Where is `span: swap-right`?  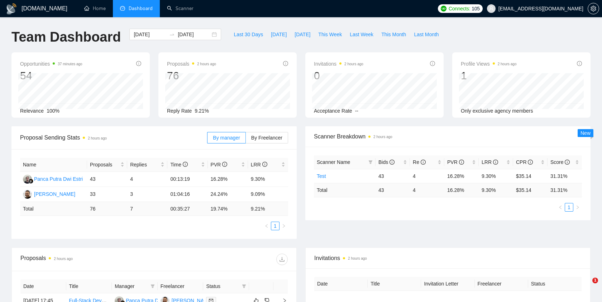 span: swap-right is located at coordinates (172, 34).